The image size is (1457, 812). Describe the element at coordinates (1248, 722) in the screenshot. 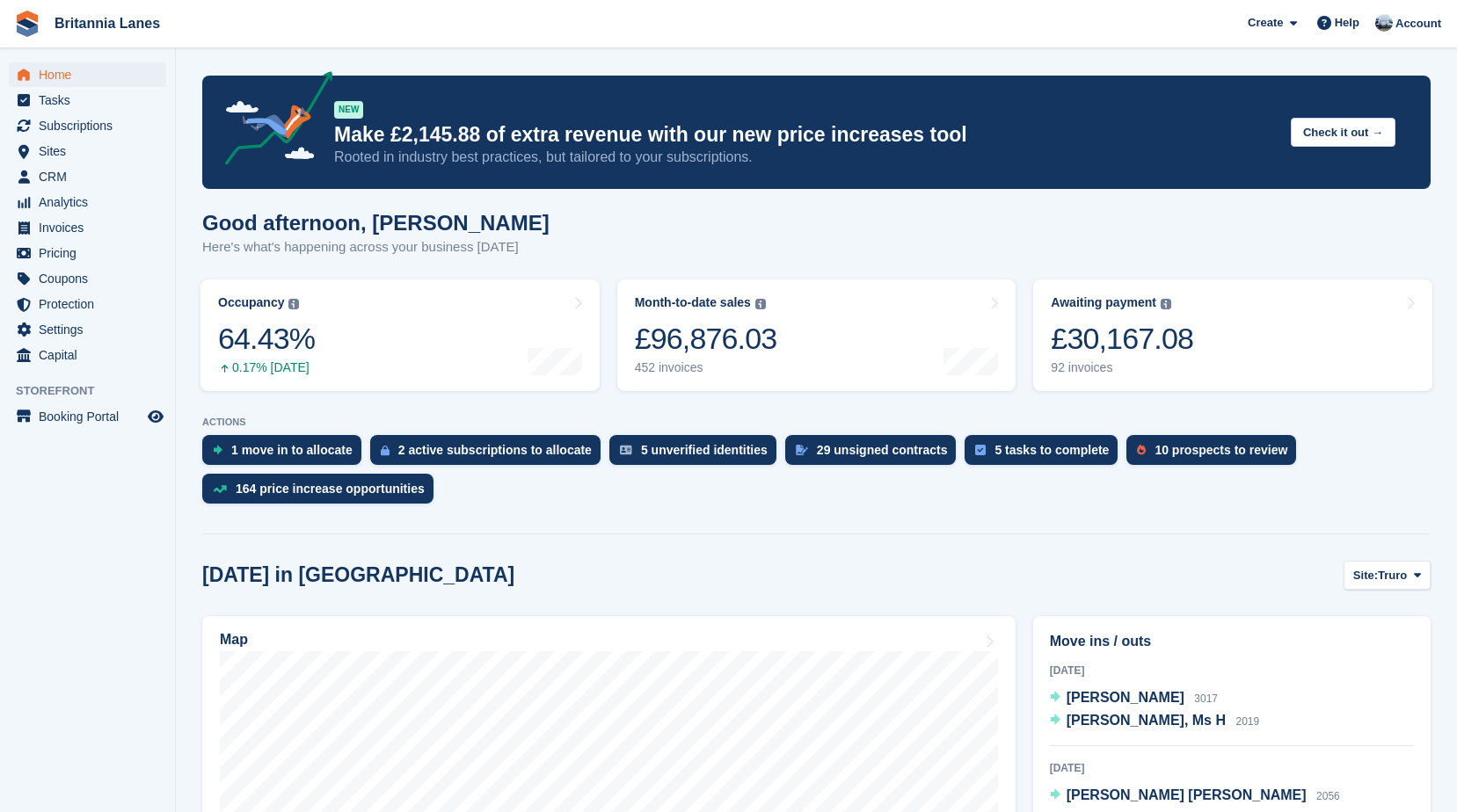

I see `span: 2019` at that location.